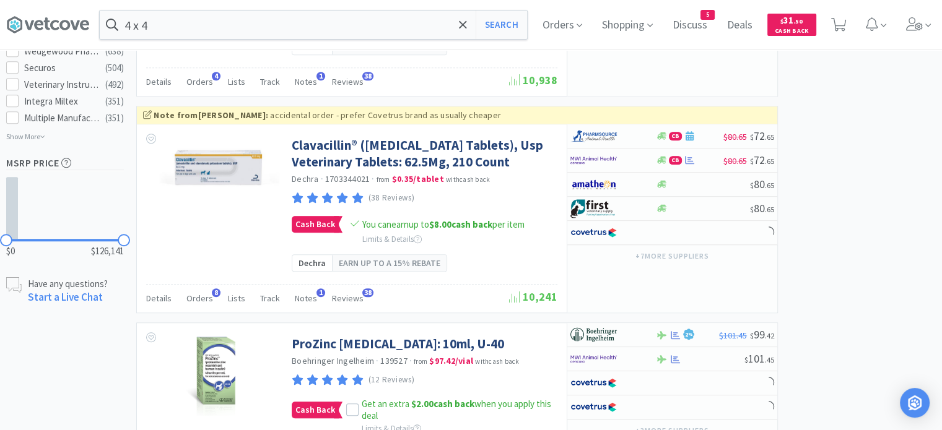  What do you see at coordinates (392, 239) in the screenshot?
I see `span: Limits & Details` at bounding box center [392, 239].